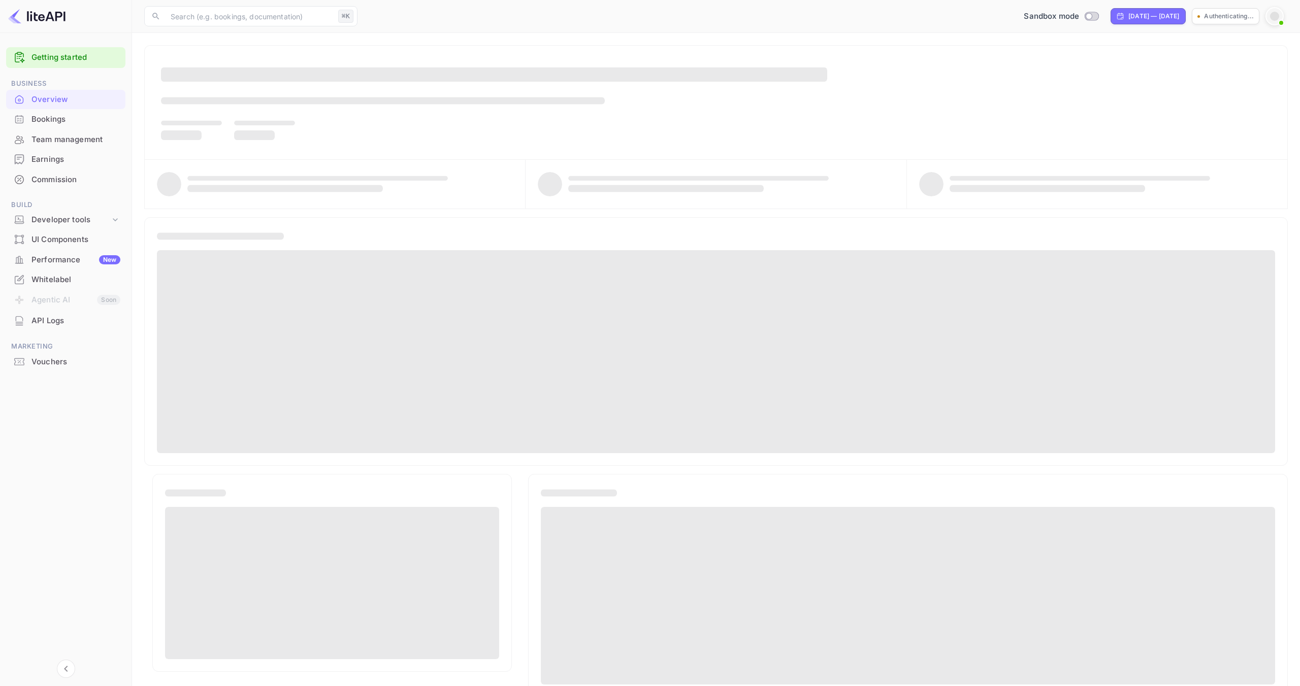 The image size is (1300, 686). What do you see at coordinates (66, 239) in the screenshot?
I see `a: UI Components` at bounding box center [66, 239].